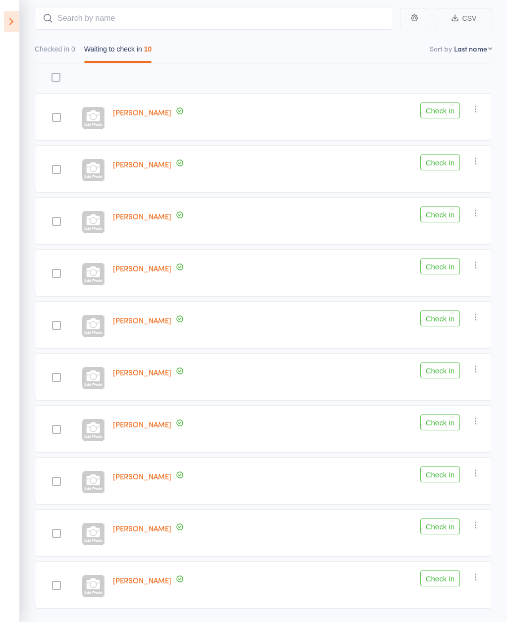  What do you see at coordinates (118, 52) in the screenshot?
I see `button: Waiting to check in10` at bounding box center [118, 52].